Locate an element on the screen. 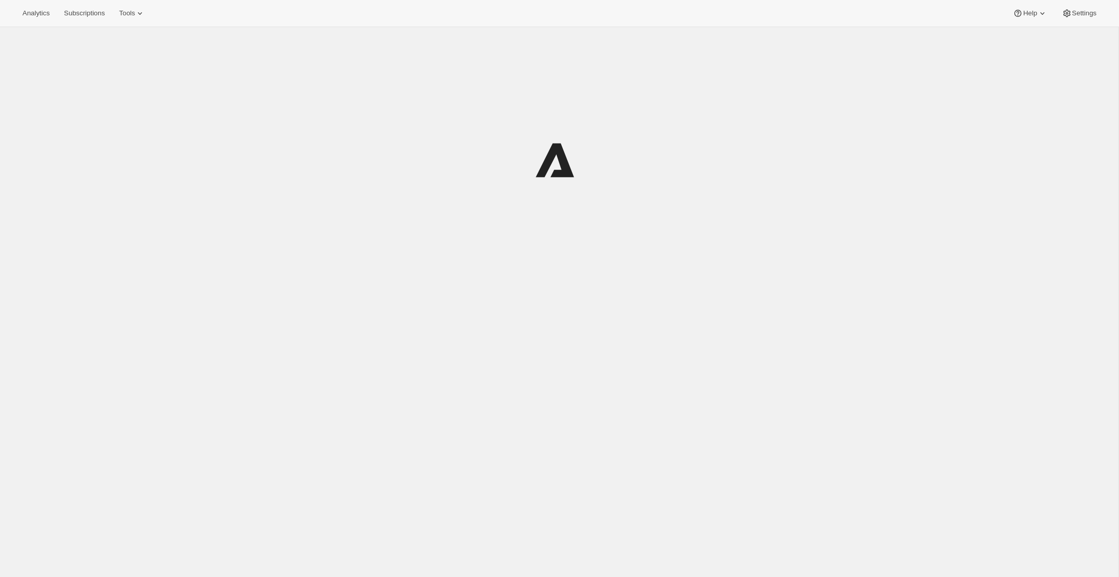 The image size is (1119, 577). span: Analytics is located at coordinates (36, 13).